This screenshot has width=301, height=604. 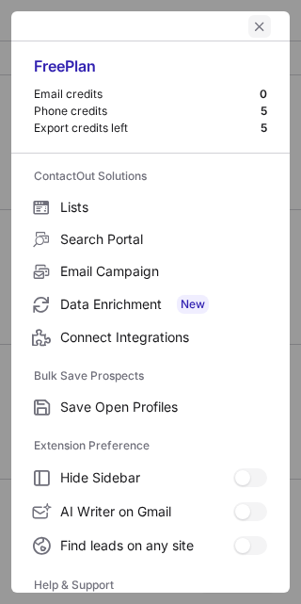 I want to click on div: Email credits, so click(x=147, y=94).